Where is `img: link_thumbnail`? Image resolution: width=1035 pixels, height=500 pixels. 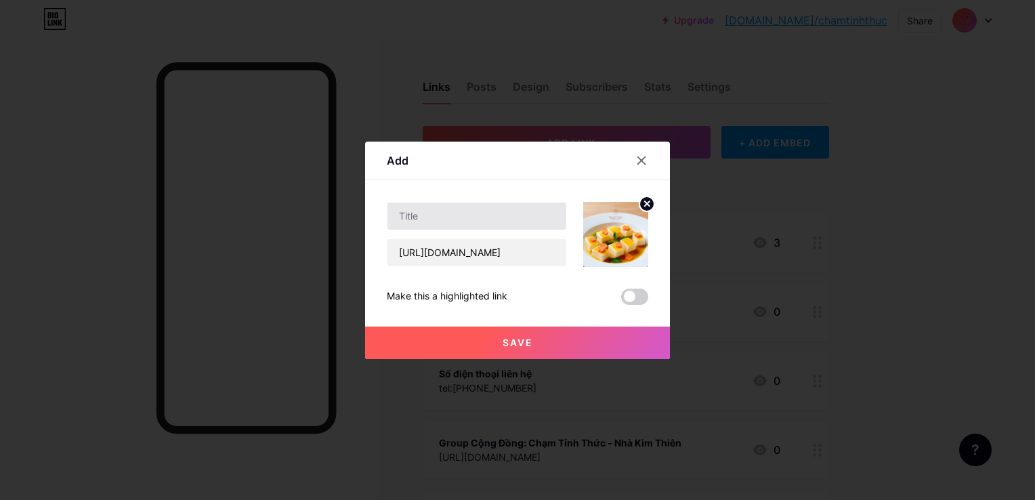
img: link_thumbnail is located at coordinates (616, 234).